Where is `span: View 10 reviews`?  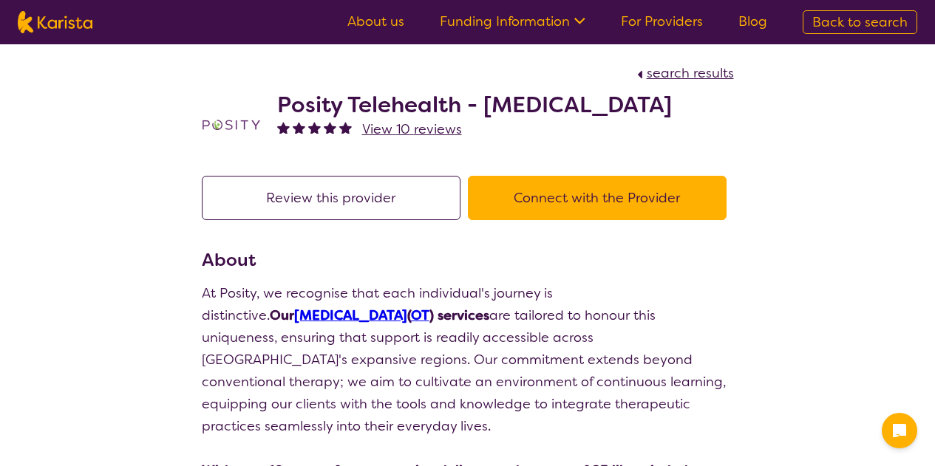 span: View 10 reviews is located at coordinates (412, 129).